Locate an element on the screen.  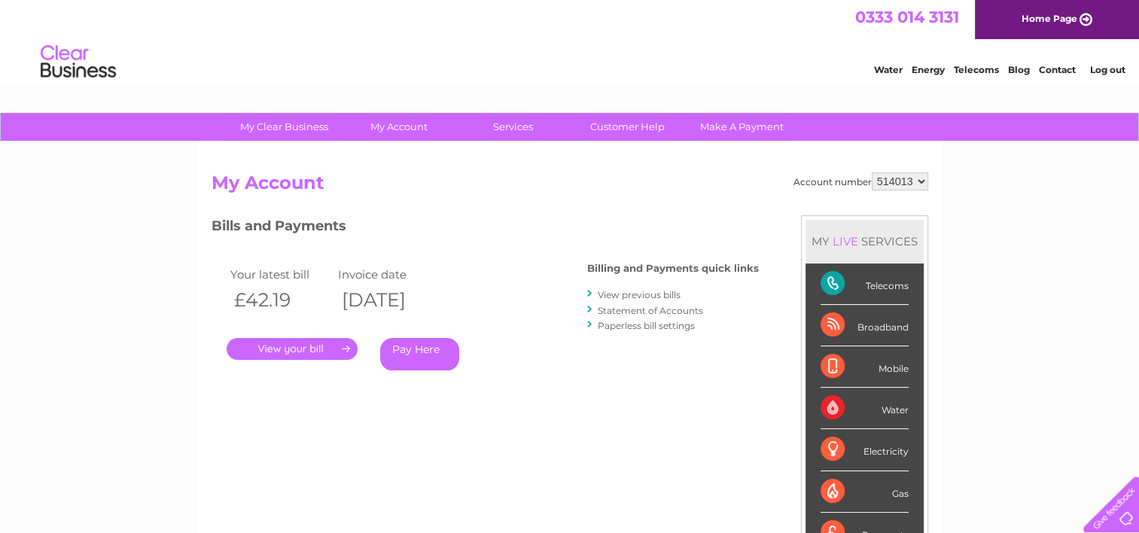
a: Telecoms is located at coordinates (976, 69).